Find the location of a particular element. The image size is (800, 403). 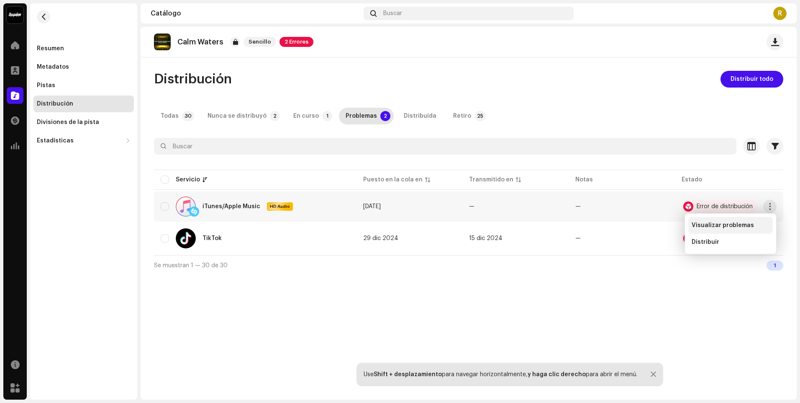

span: Se muestran 1 — 30 de 30 is located at coordinates (191, 265).